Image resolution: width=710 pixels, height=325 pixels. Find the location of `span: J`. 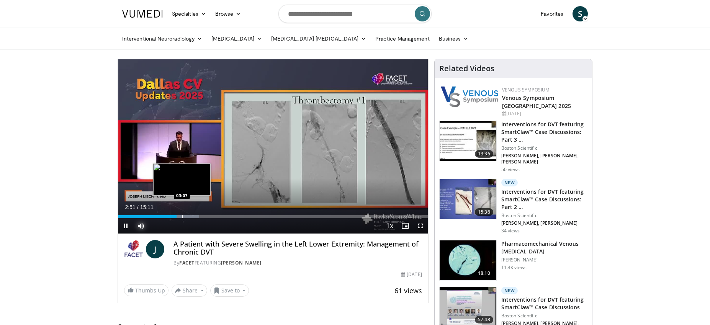

span: J is located at coordinates (155, 249).